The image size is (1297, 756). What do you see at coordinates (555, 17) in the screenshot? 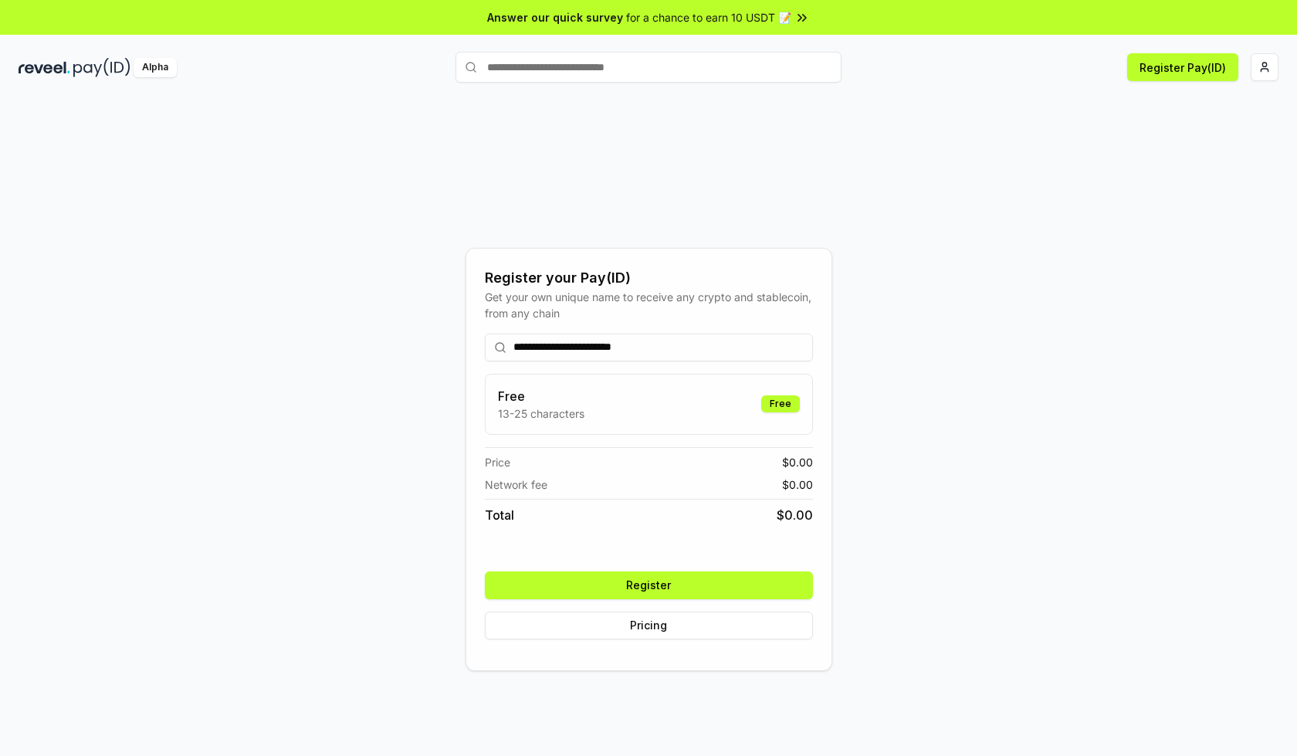
I see `span: Answer our quick survey` at bounding box center [555, 17].